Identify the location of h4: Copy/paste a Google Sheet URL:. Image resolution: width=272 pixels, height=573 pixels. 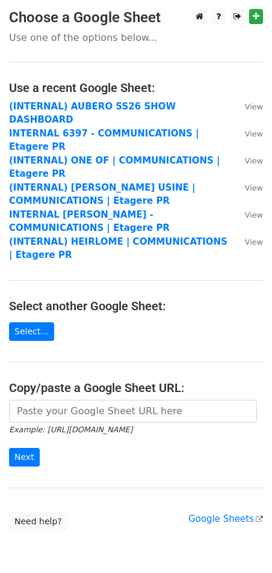
(136, 388).